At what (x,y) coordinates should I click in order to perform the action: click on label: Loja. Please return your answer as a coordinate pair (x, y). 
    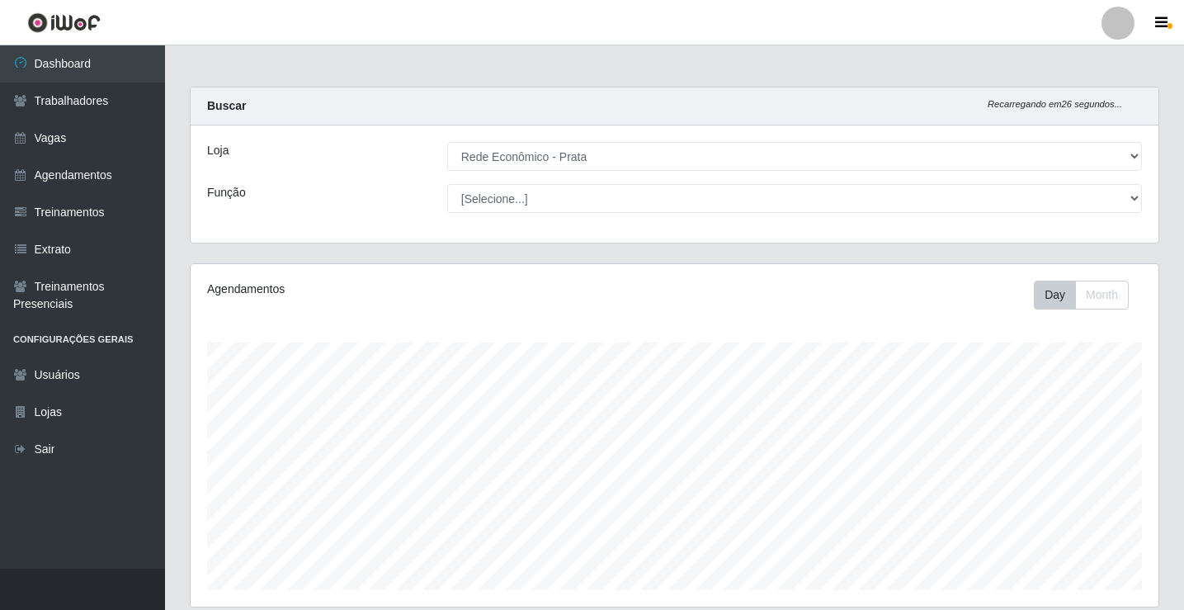
    Looking at the image, I should click on (218, 150).